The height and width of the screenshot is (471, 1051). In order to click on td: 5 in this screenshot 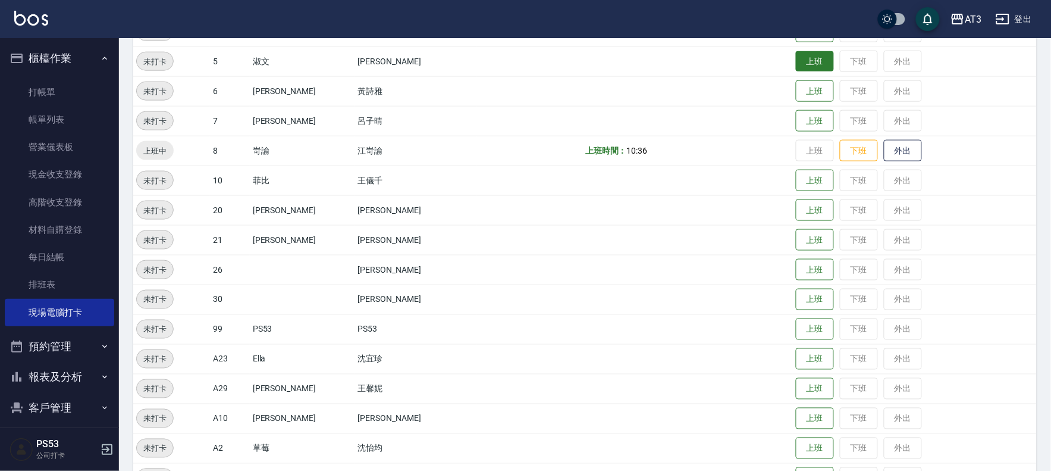, I will do `click(230, 61)`.